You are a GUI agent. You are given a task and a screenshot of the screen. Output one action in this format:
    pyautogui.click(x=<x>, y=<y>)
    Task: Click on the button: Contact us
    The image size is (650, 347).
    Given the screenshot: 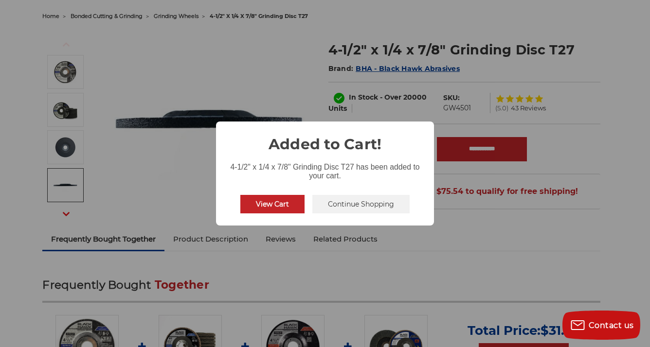 What is the action you would take?
    pyautogui.click(x=601, y=326)
    